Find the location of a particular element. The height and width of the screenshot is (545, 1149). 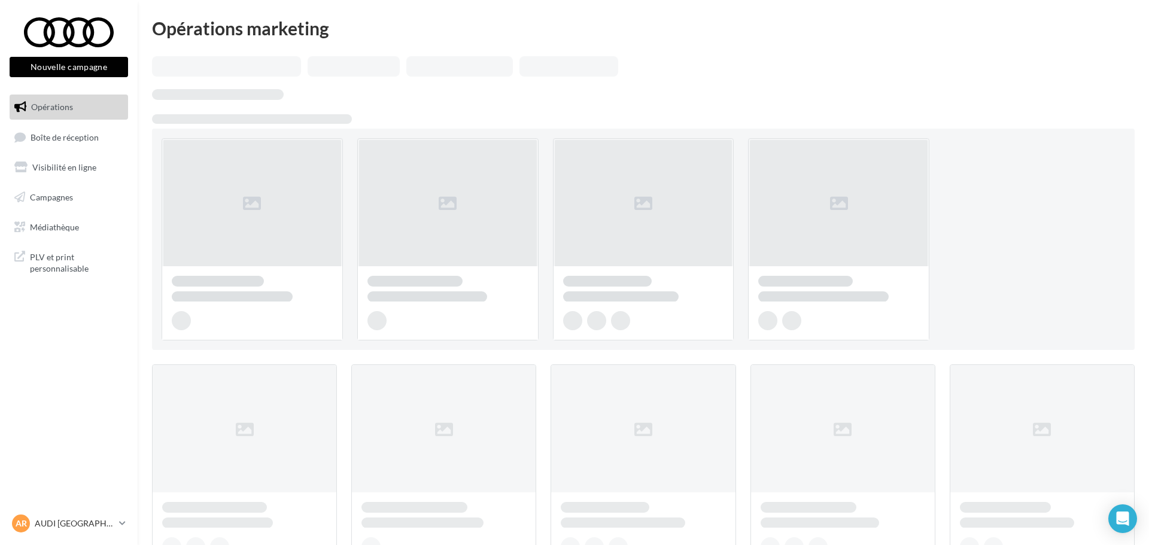

span: Opérations is located at coordinates (52, 107).